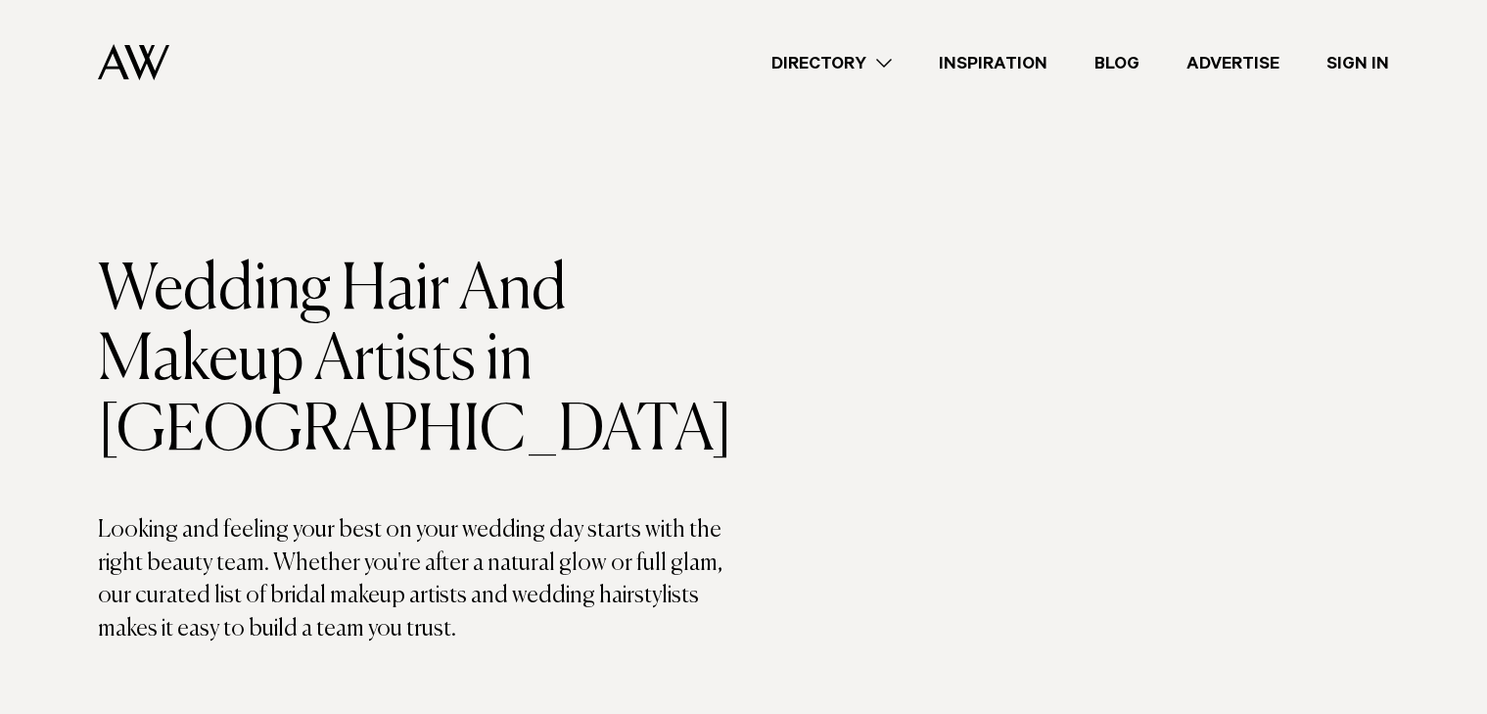  What do you see at coordinates (133, 62) in the screenshot?
I see `img: Auckland Weddings Logo` at bounding box center [133, 62].